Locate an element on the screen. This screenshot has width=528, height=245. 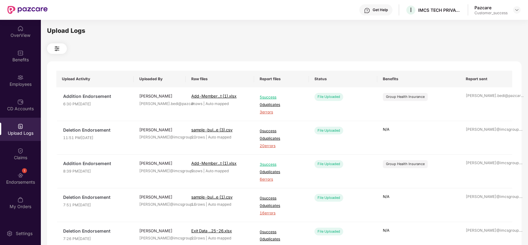
span: Exit Data ...25-26.xlsx is located at coordinates (212, 231).